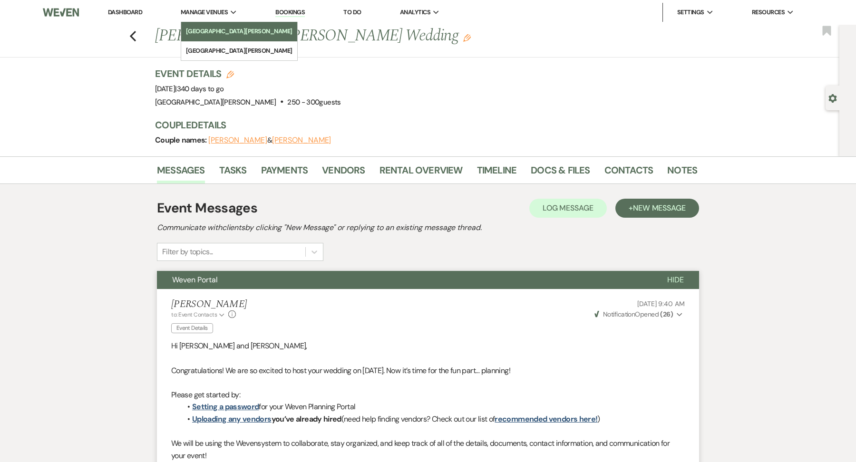 The width and height of the screenshot is (856, 462). Describe the element at coordinates (194, 315) in the screenshot. I see `span: to: Event Contacts` at that location.